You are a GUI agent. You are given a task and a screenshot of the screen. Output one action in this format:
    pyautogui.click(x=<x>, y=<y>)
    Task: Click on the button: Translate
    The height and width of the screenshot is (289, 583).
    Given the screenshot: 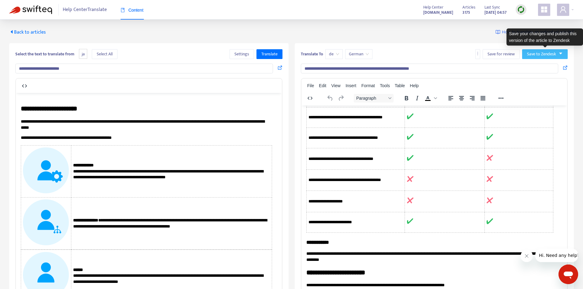 What is the action you would take?
    pyautogui.click(x=269, y=54)
    